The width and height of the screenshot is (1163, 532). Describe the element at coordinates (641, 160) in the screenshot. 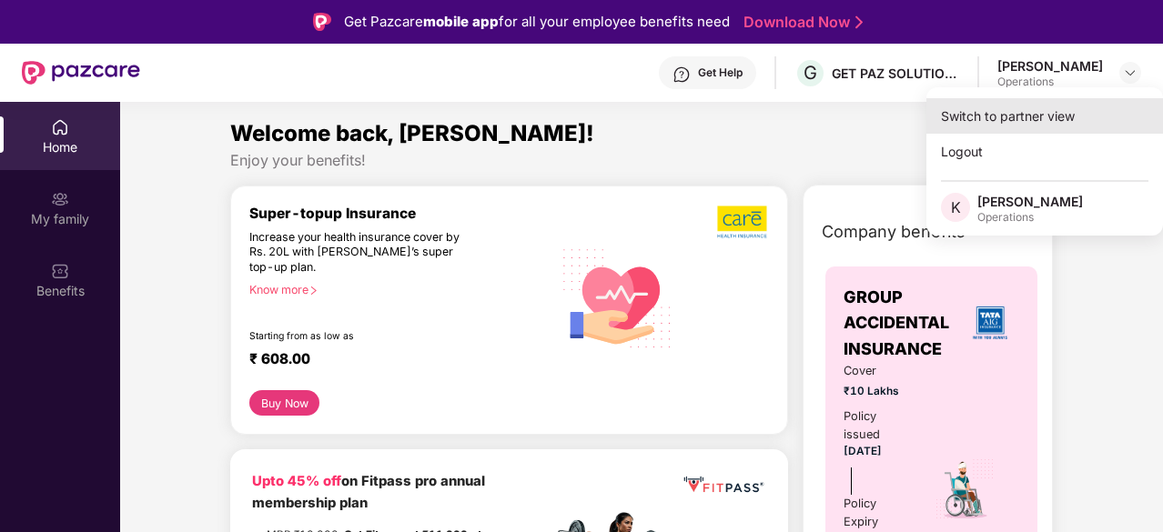

I see `div: Enjoy your benefits!` at that location.